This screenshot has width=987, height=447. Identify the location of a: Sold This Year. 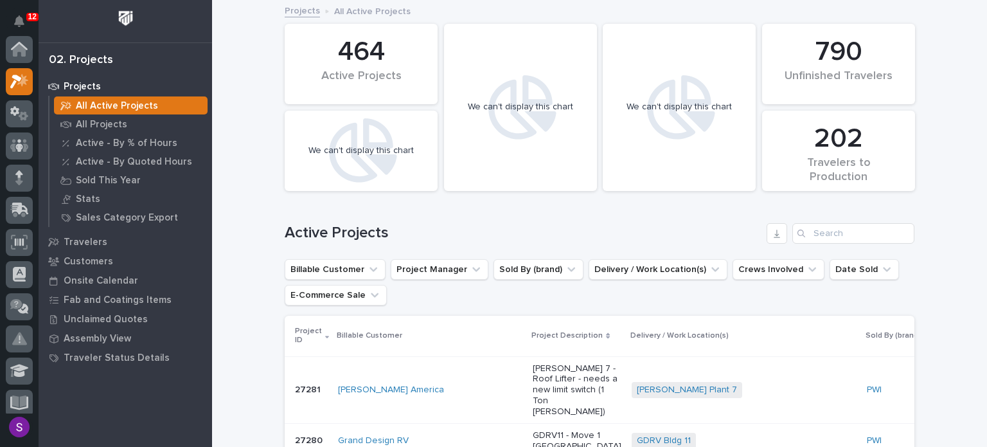
(130, 180).